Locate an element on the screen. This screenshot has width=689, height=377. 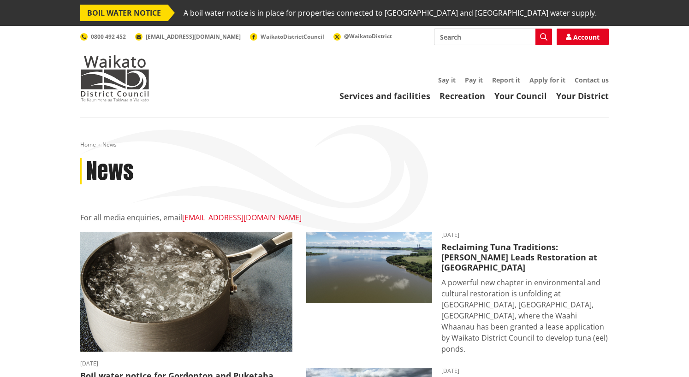
a: Say it is located at coordinates (447, 80).